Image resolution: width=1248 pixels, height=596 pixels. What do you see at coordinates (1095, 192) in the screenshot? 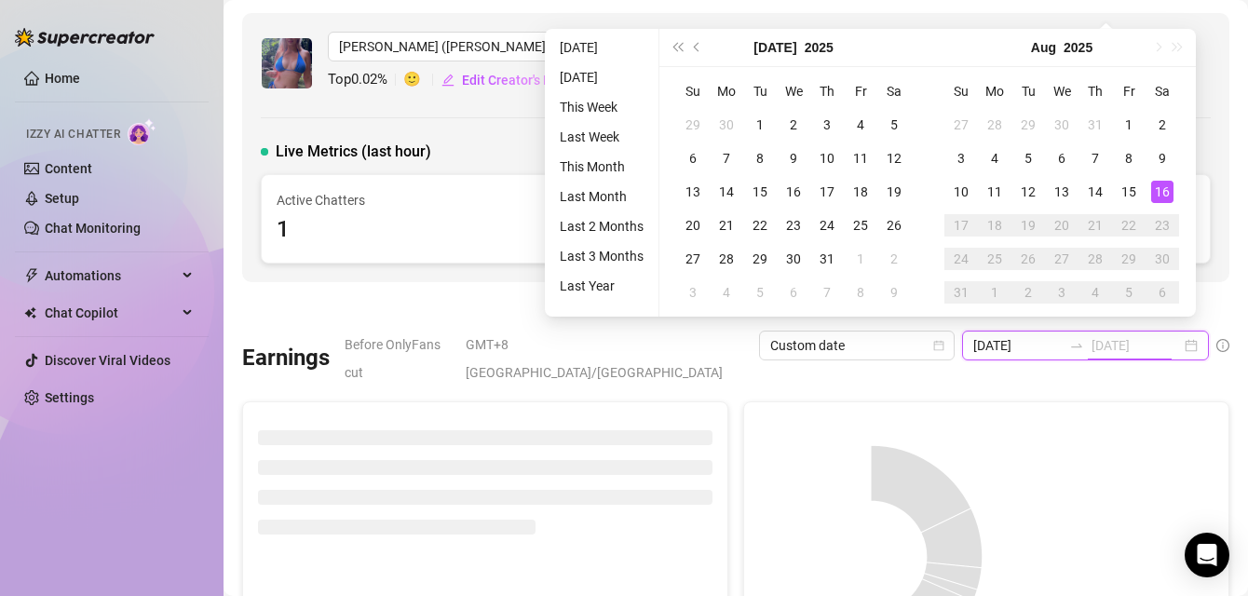
I see `div: 14` at bounding box center [1095, 192].